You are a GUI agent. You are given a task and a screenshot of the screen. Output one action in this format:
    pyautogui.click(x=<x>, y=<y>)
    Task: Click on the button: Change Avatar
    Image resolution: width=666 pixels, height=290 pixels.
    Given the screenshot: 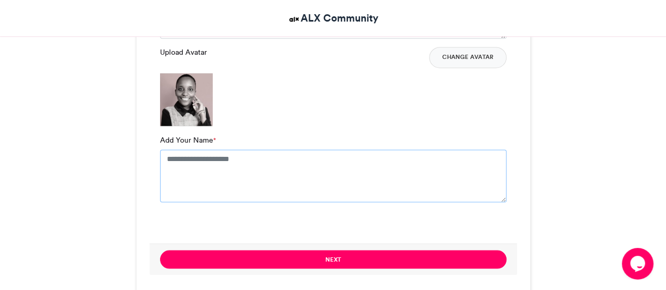 What is the action you would take?
    pyautogui.click(x=467, y=57)
    